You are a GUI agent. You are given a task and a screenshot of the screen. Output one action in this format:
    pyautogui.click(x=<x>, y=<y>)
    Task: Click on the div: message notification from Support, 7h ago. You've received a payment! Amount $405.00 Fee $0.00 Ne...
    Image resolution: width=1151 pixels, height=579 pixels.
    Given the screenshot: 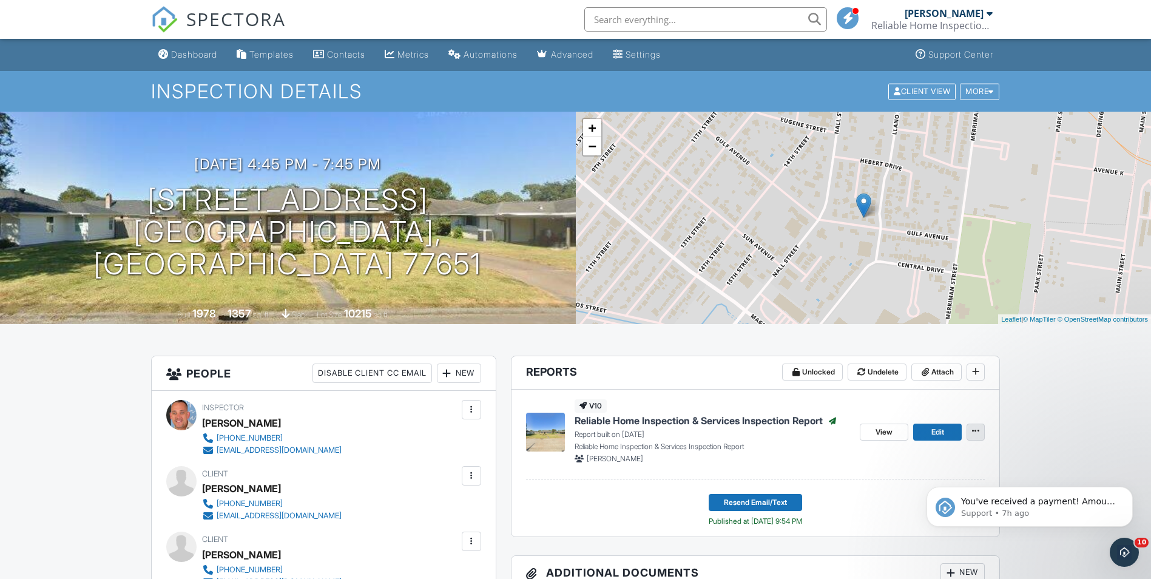 What is the action you would take?
    pyautogui.click(x=121, y=52)
    